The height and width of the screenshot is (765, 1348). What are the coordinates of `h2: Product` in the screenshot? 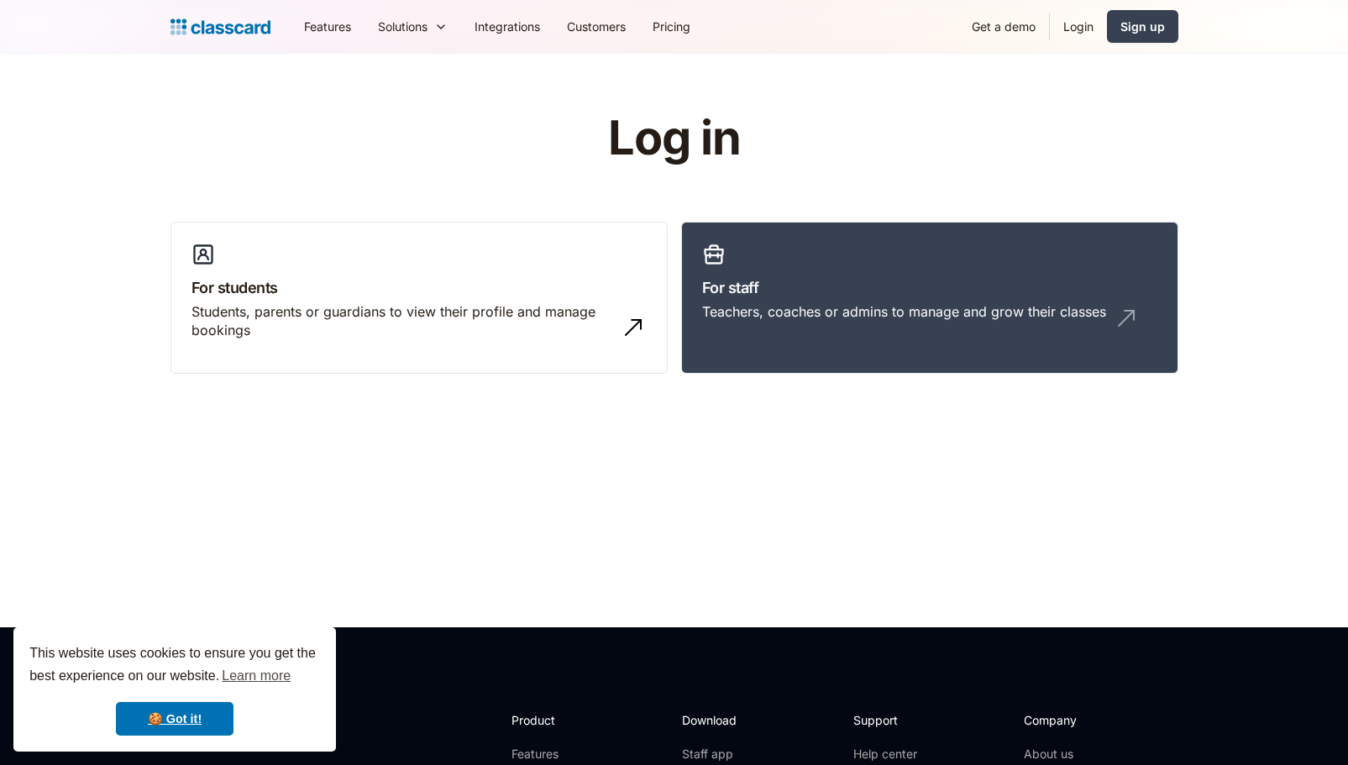 It's located at (556, 720).